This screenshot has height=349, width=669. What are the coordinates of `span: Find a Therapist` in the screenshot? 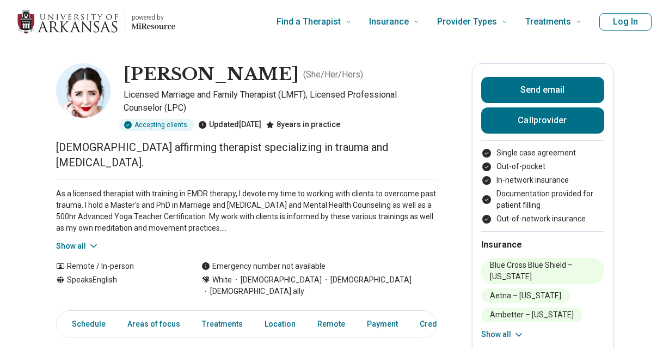 It's located at (309, 22).